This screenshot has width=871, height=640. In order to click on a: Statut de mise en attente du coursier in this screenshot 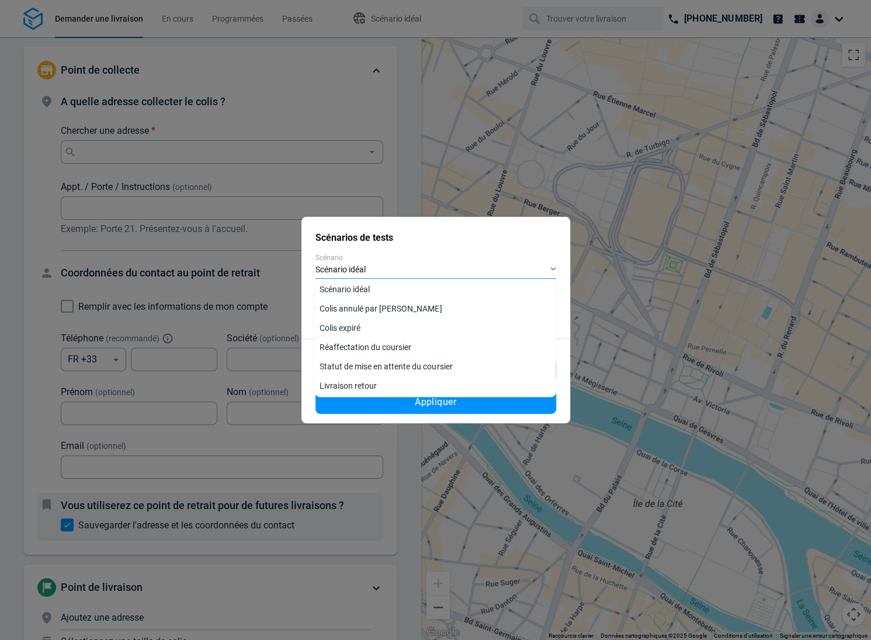, I will do `click(435, 366)`.